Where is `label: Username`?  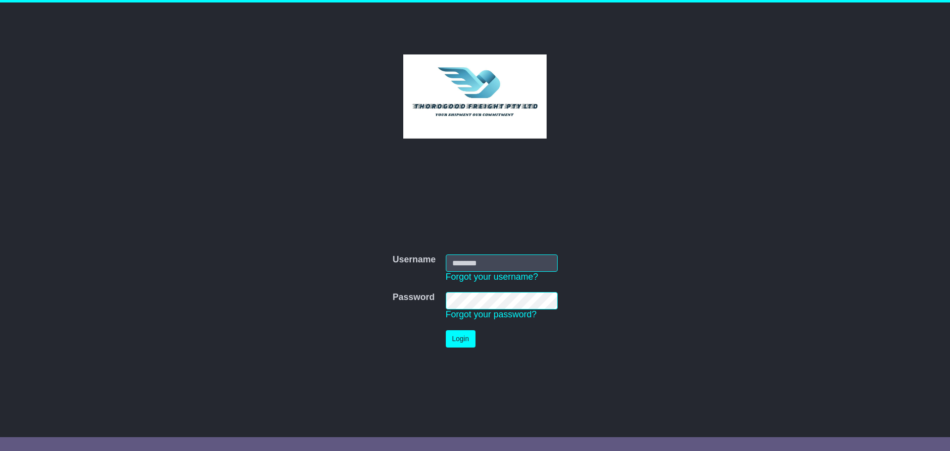 label: Username is located at coordinates (414, 260).